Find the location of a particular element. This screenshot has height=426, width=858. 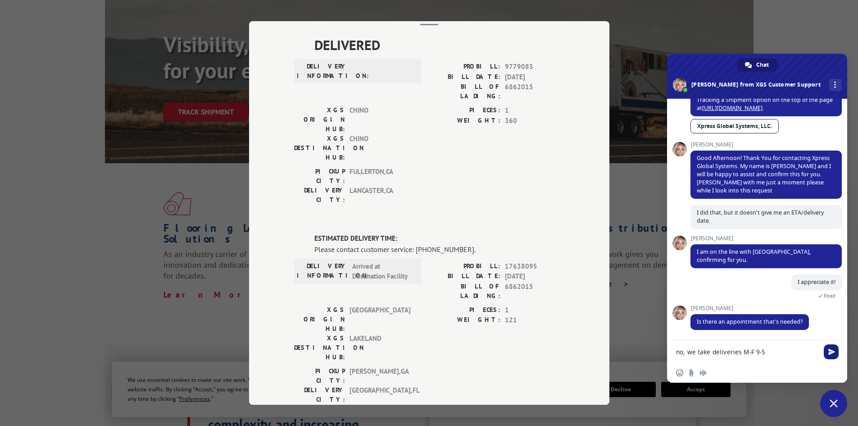

span: Hi! If you need to track a shipment, please try our Tracking a Shipment option on the top of the ... is located at coordinates (765, 100).